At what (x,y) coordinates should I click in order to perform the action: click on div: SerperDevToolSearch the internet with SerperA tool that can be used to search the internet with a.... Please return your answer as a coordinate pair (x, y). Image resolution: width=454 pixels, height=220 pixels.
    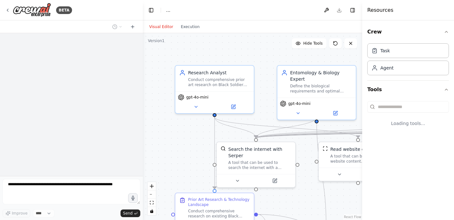
    Looking at the image, I should click on (256, 164).